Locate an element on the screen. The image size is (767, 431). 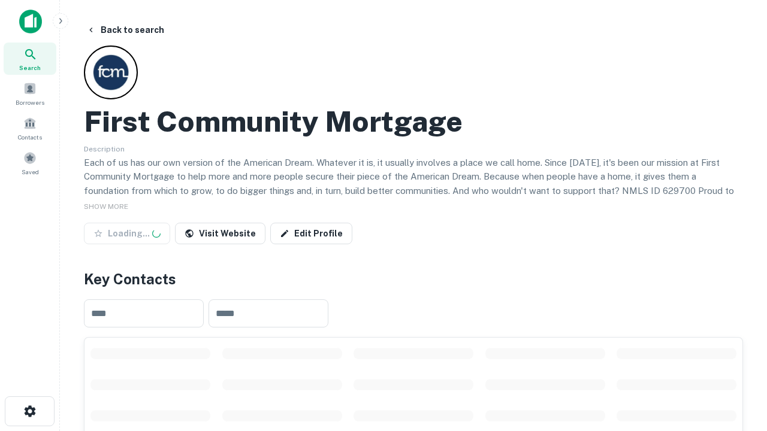
a: Edit Profile is located at coordinates (311, 234).